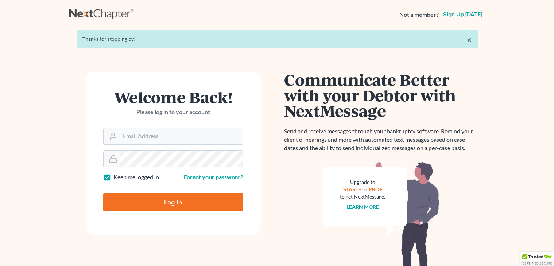 Image resolution: width=554 pixels, height=266 pixels. Describe the element at coordinates (375, 189) in the screenshot. I see `a: PRO+` at that location.